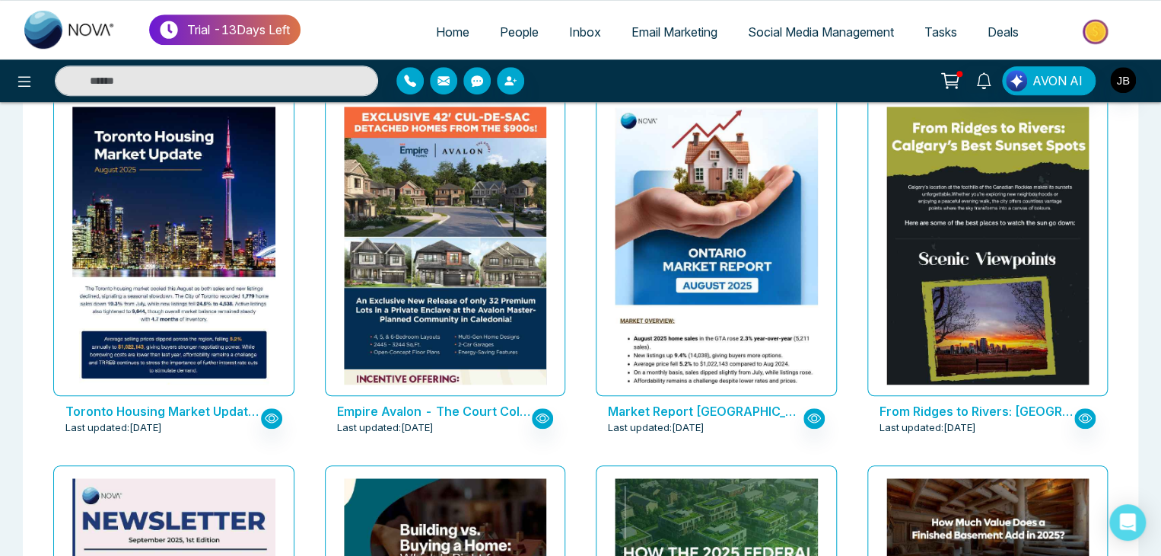  Describe the element at coordinates (1017, 81) in the screenshot. I see `img: Lead Flow` at that location.